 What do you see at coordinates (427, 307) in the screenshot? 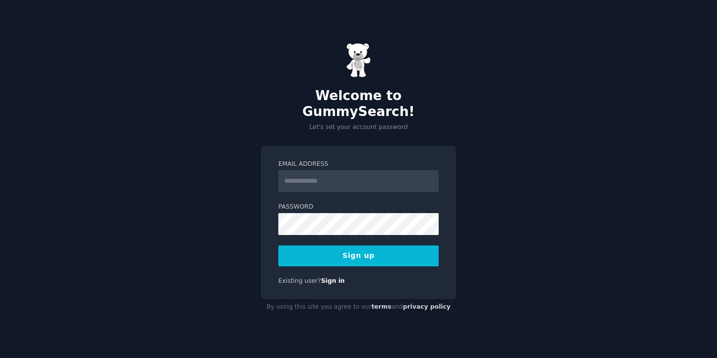
I see `a: privacy policy` at bounding box center [427, 307].